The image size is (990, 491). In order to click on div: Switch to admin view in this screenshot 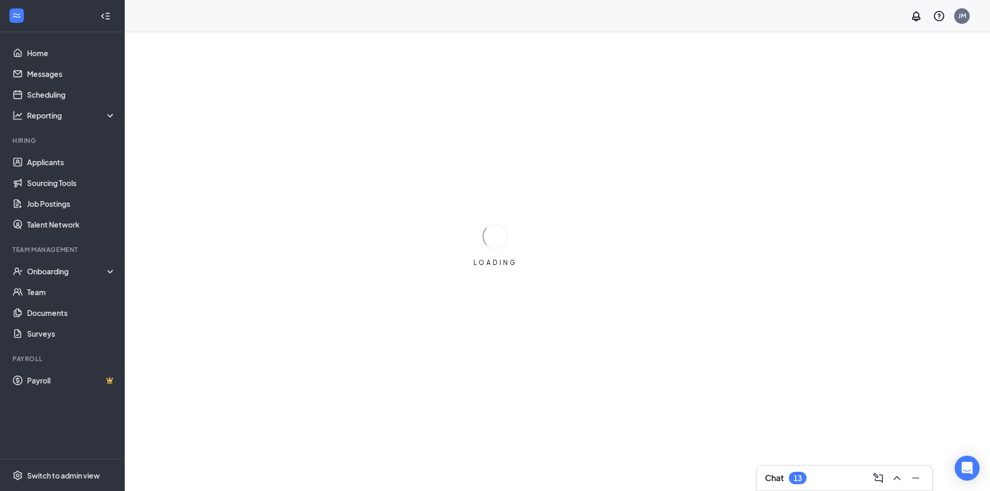, I will do `click(63, 476)`.